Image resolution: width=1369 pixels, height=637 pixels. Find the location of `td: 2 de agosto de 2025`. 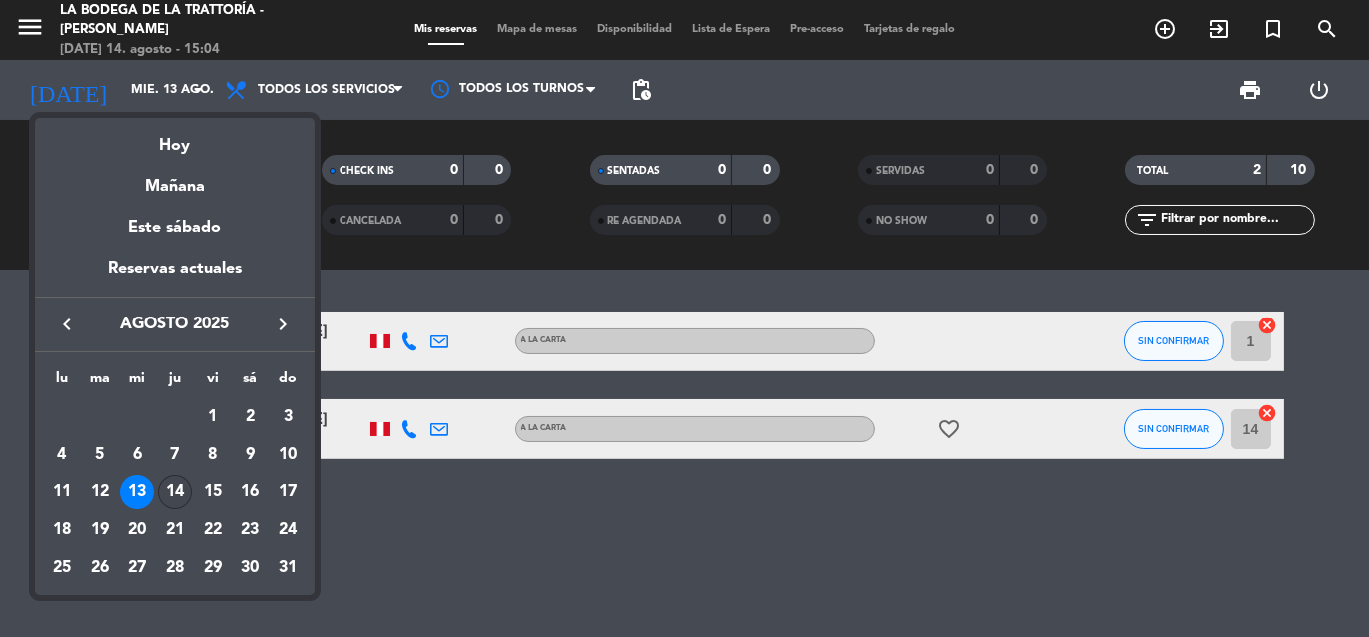

td: 2 de agosto de 2025 is located at coordinates (251, 417).